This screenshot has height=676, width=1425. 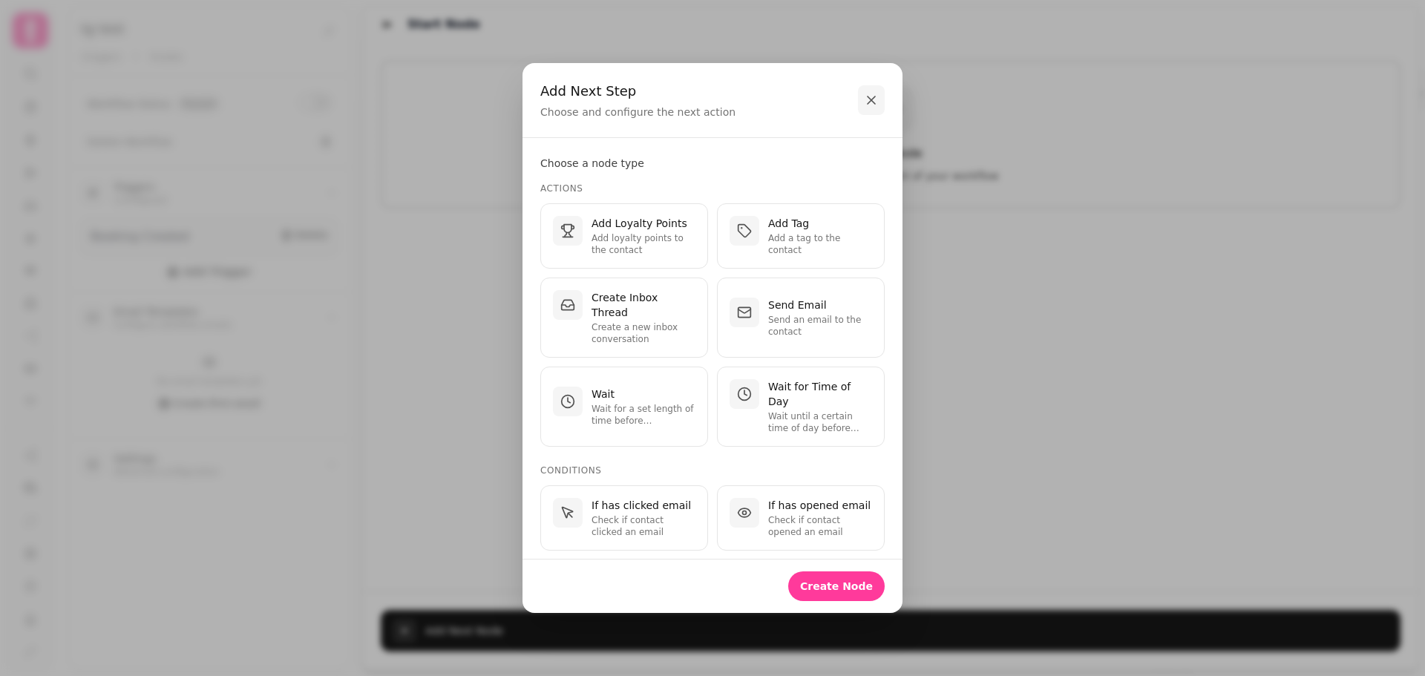 I want to click on img: logo_orange.svg, so click(x=30, y=30).